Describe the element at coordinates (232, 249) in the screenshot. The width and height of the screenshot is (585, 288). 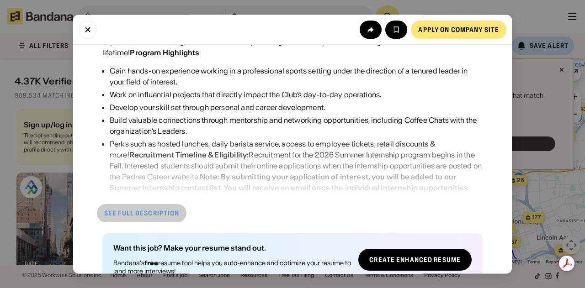
I see `div: Want this job? Make your resume stand out.` at that location.